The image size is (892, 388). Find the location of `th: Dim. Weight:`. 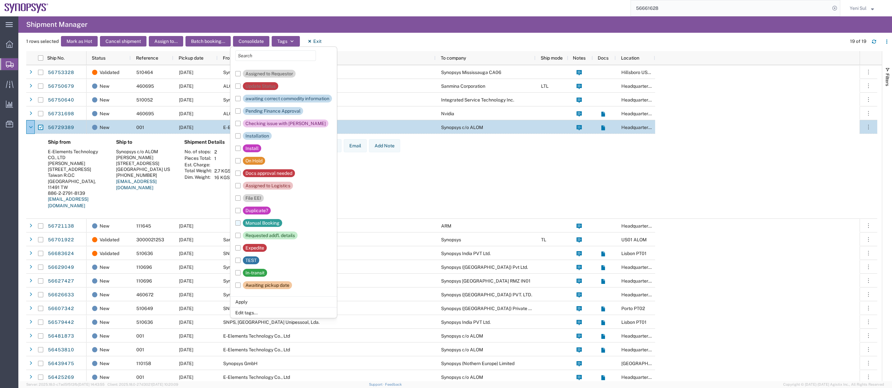

th: Dim. Weight: is located at coordinates (198, 178).